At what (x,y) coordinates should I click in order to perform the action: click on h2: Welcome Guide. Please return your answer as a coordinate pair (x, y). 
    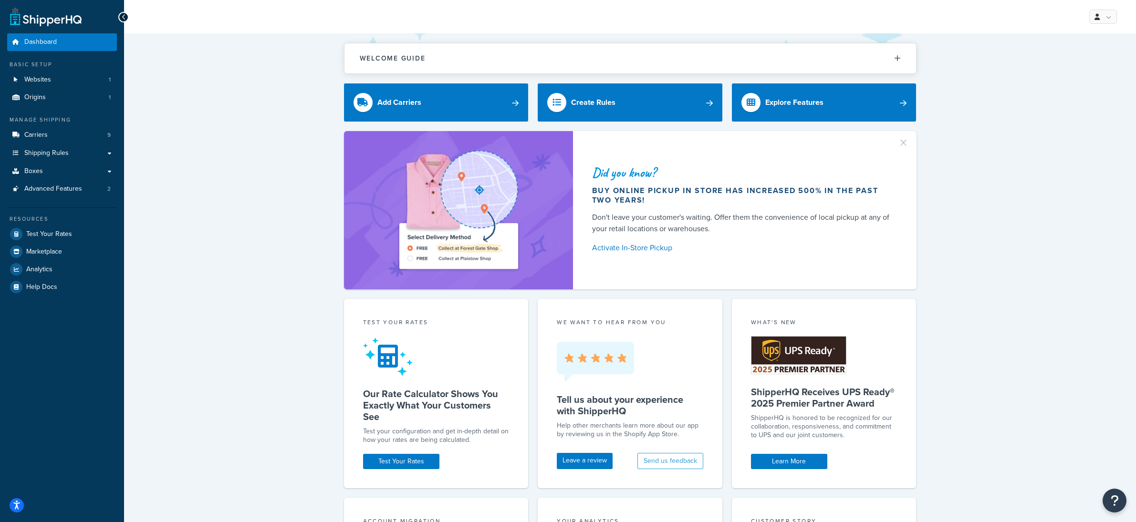
    Looking at the image, I should click on (393, 58).